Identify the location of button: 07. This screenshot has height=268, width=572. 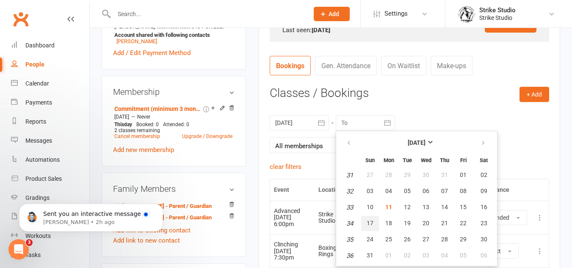
(445, 191).